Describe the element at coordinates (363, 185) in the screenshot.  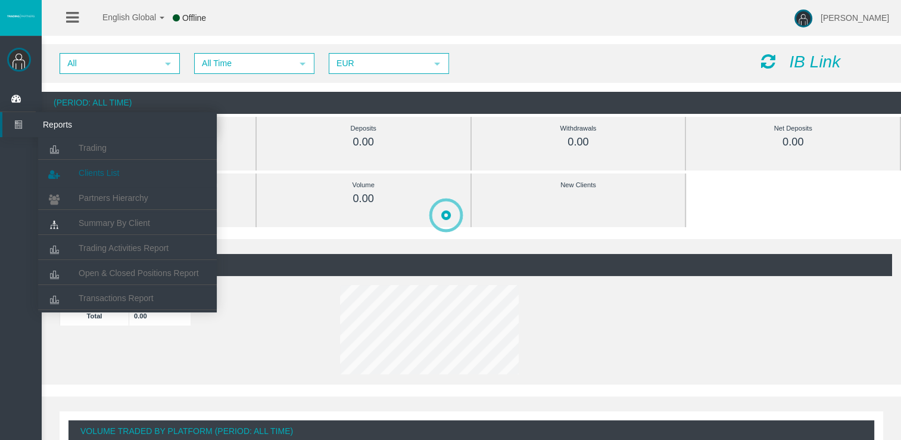
I see `div: Volume` at that location.